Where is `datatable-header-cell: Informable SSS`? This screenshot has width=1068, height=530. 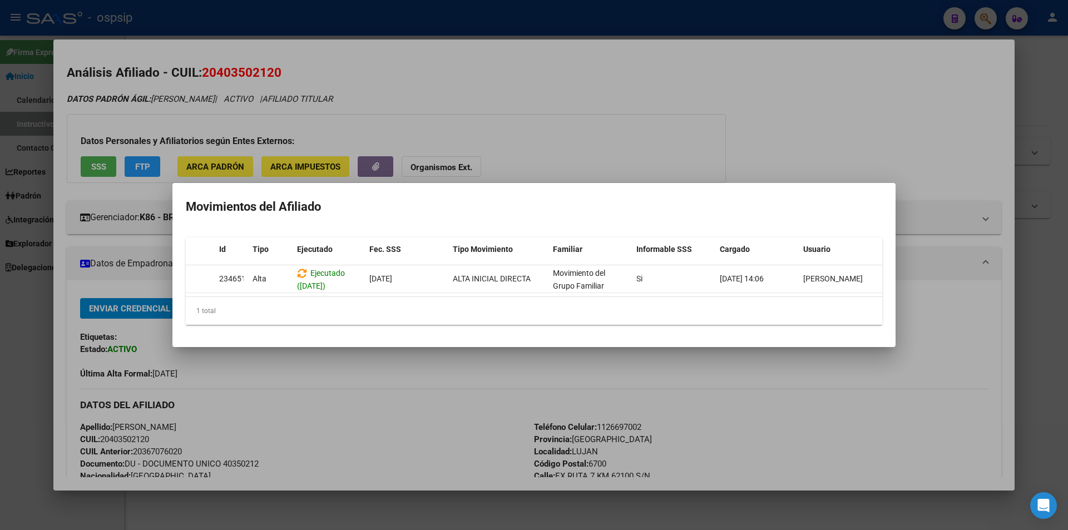 datatable-header-cell: Informable SSS is located at coordinates (674, 249).